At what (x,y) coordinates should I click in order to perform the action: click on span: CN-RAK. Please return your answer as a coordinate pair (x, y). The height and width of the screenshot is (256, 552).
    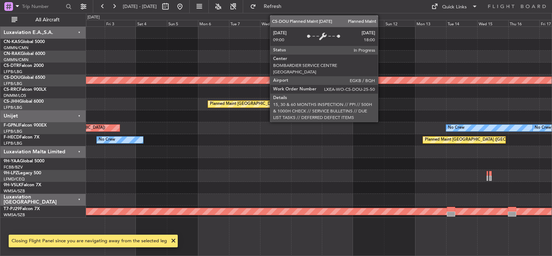
    Looking at the image, I should click on (12, 54).